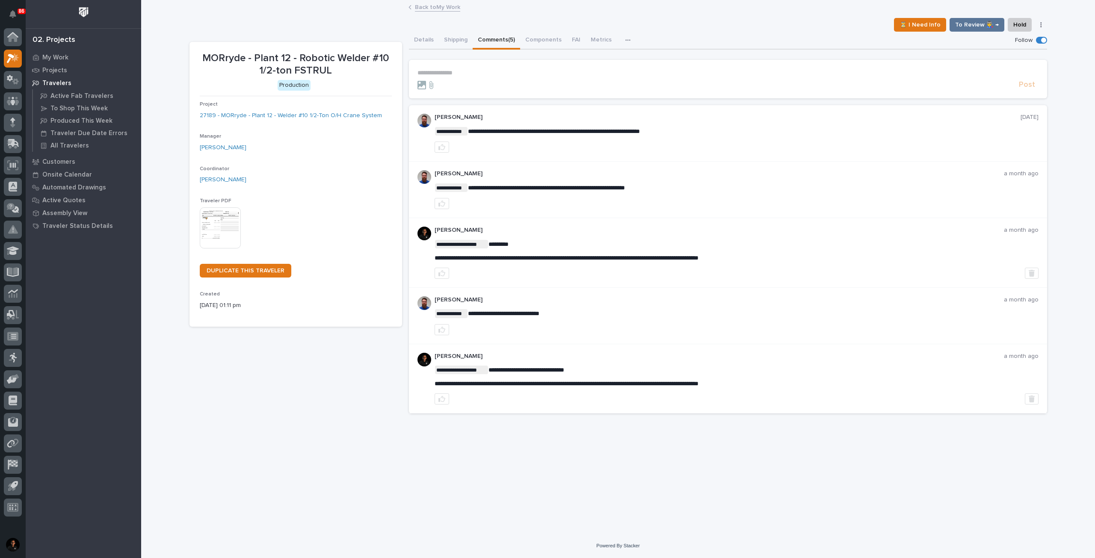 This screenshot has width=1095, height=558. Describe the element at coordinates (1024, 40) in the screenshot. I see `p: Follow` at that location.